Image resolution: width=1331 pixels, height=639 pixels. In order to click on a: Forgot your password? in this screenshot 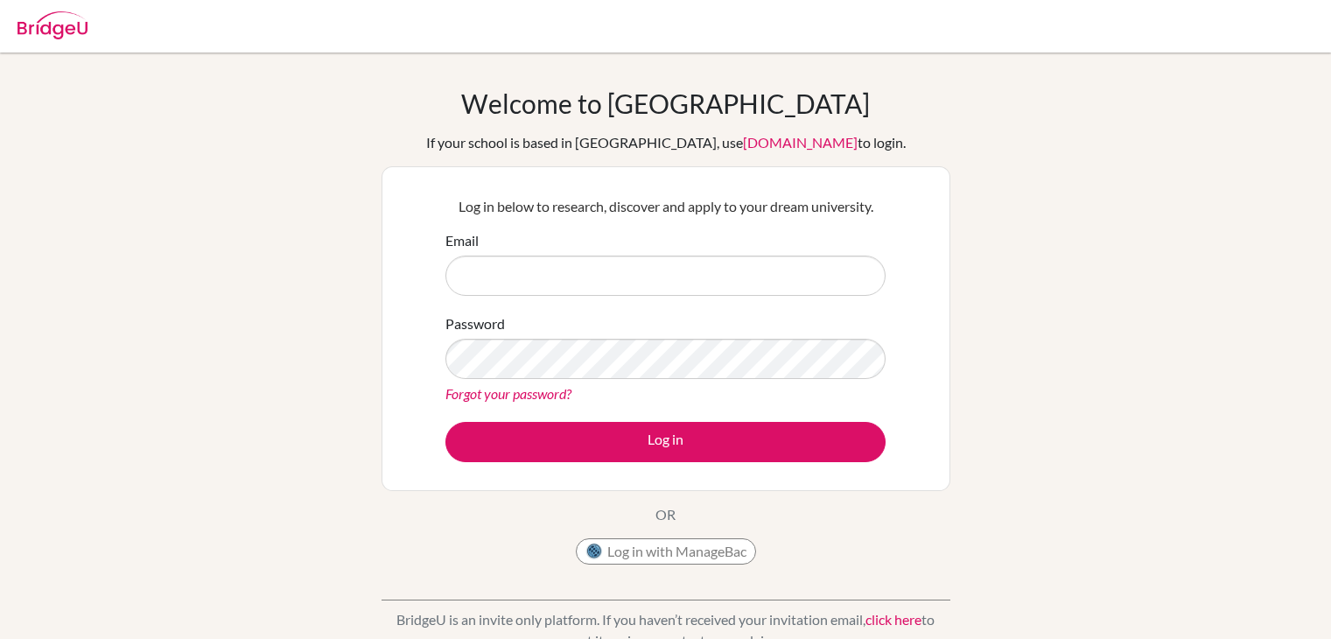, I will do `click(509, 393)`.